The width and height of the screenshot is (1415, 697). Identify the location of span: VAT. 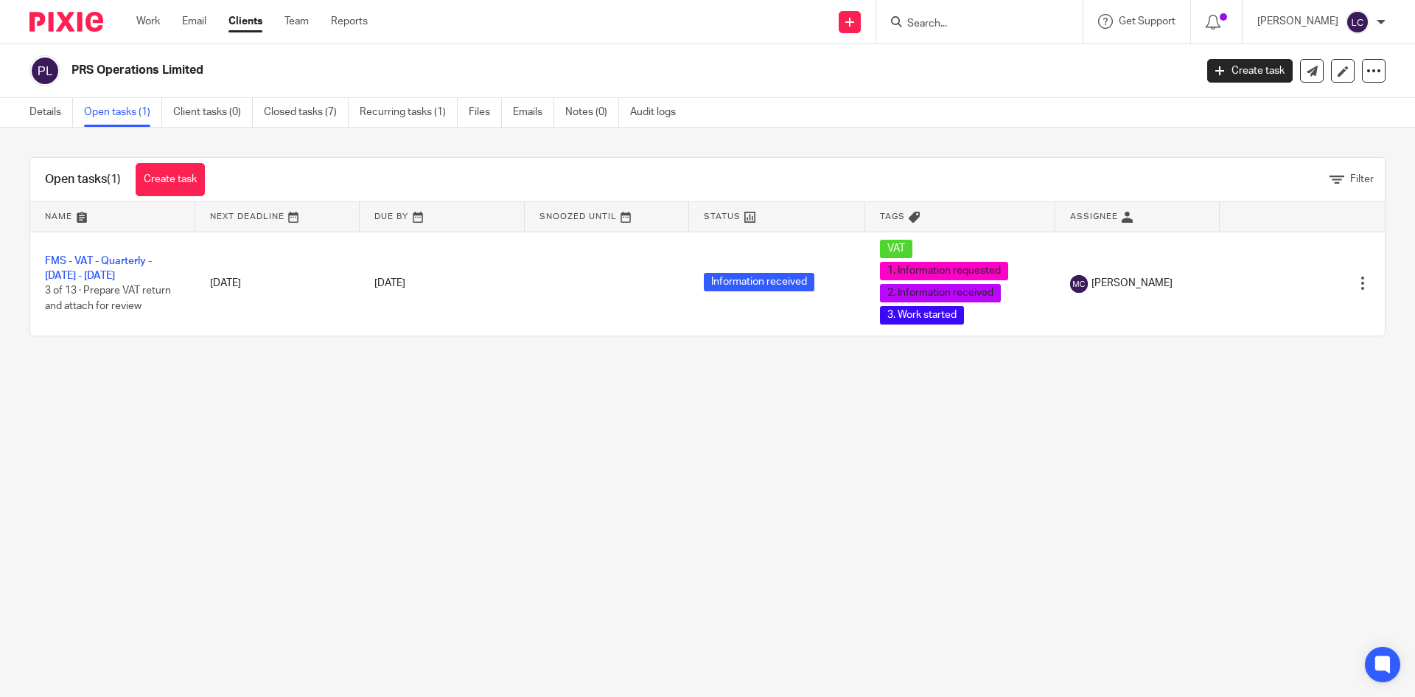
(896, 248).